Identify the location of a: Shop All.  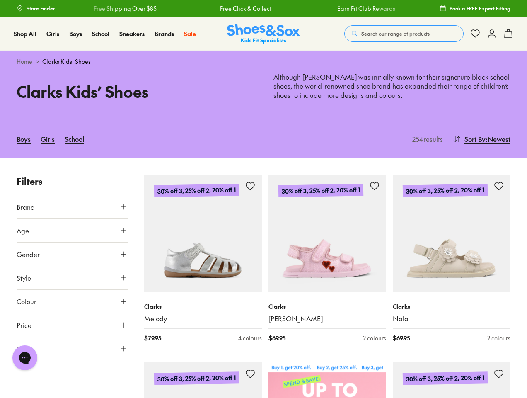
(25, 34).